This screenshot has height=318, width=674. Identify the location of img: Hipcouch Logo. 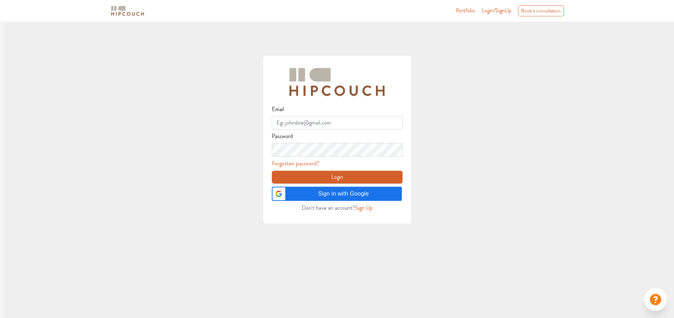
(337, 82).